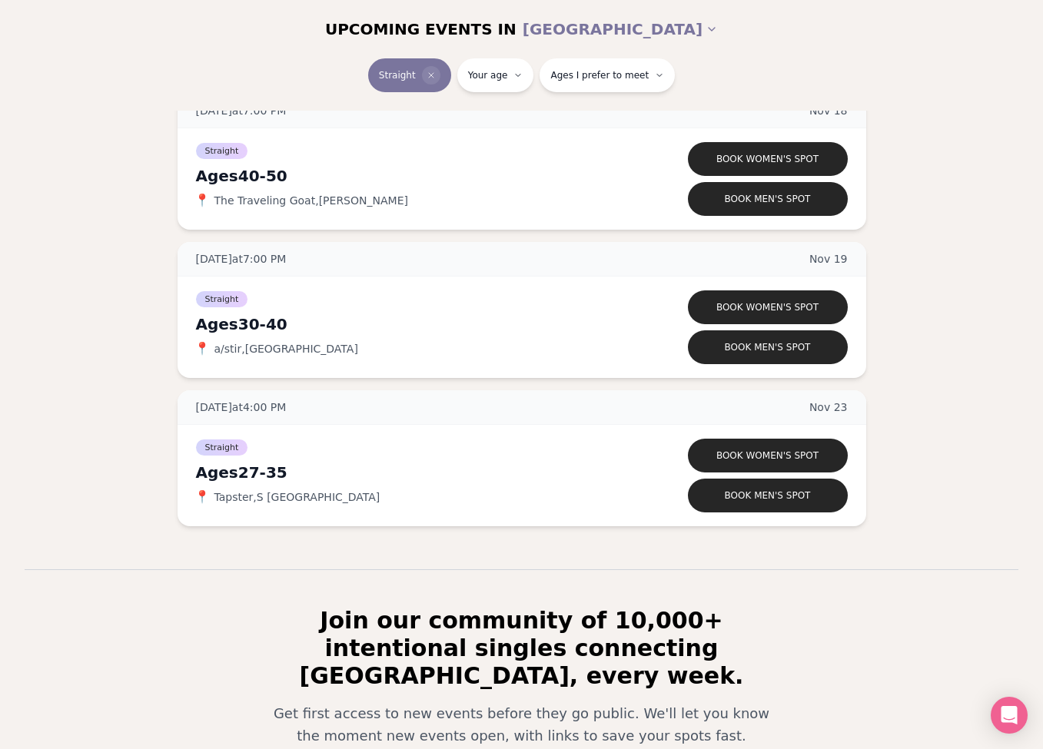 The image size is (1043, 749). I want to click on p: Get first access to new events before they go public. We'll let you know the moment new events op..., so click(522, 725).